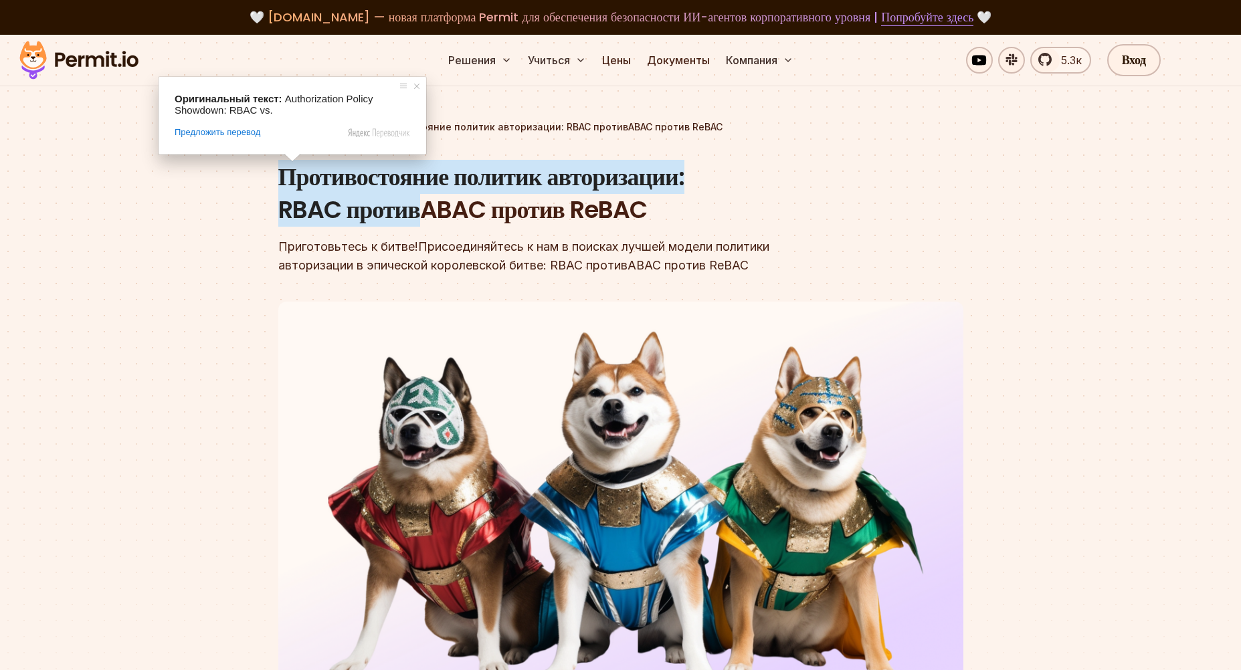 This screenshot has width=1241, height=670. I want to click on ya-tr-span: Цены, so click(616, 60).